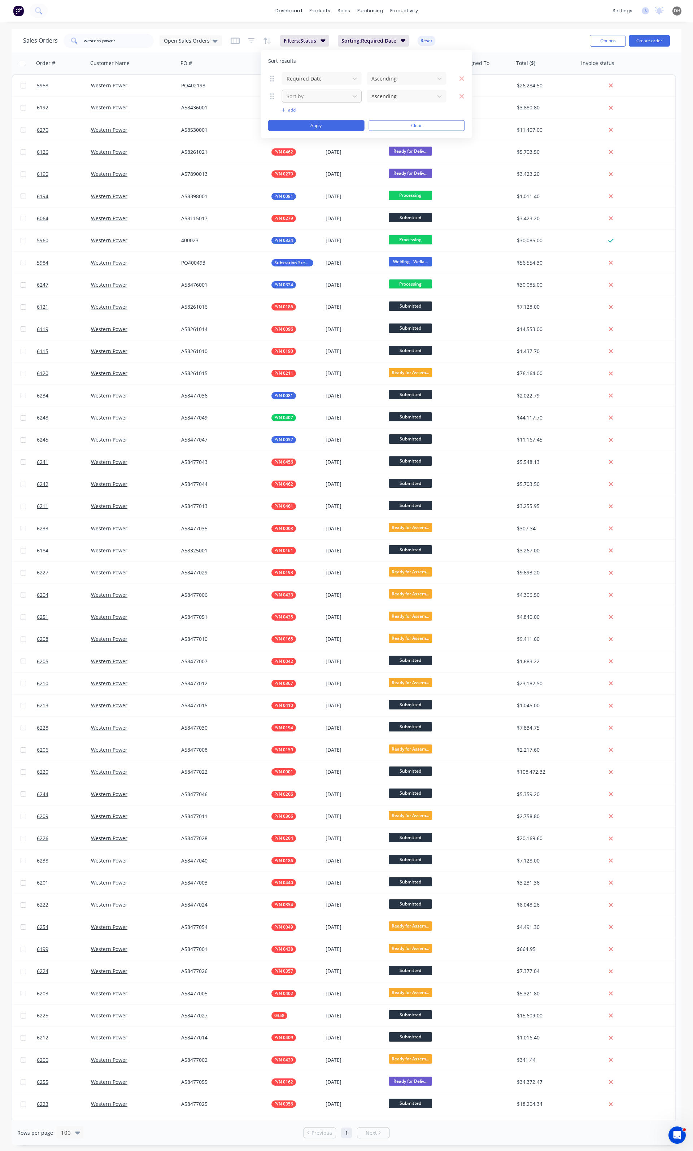 The height and width of the screenshot is (1151, 693). What do you see at coordinates (40, 40) in the screenshot?
I see `h1: Sales Orders` at bounding box center [40, 40].